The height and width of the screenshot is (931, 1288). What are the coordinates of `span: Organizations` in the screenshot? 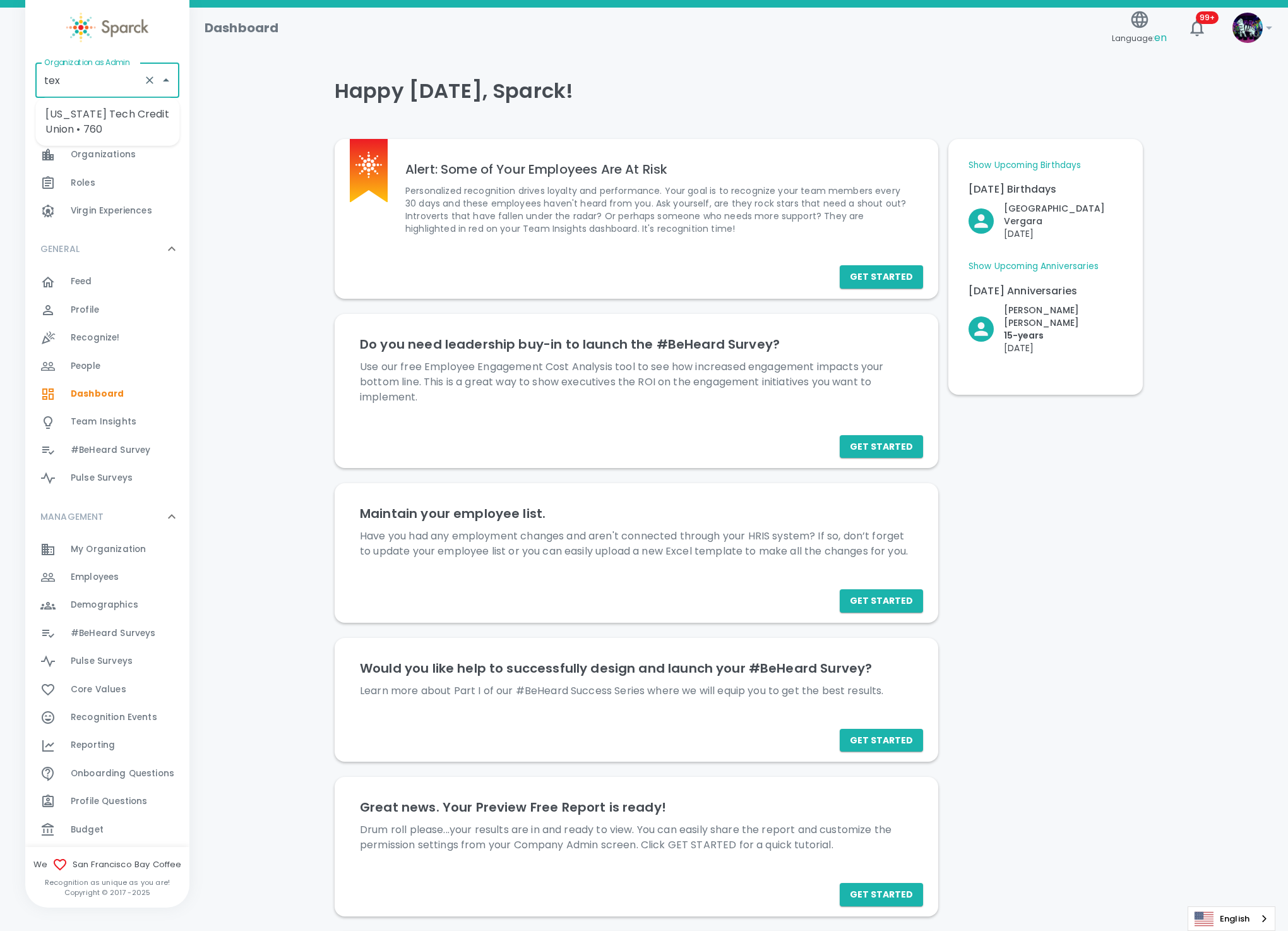 It's located at (103, 155).